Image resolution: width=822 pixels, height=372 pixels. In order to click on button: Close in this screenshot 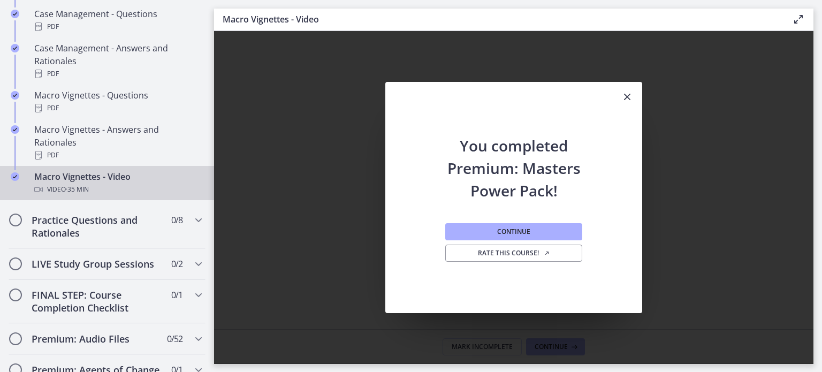, I will do `click(627, 97)`.